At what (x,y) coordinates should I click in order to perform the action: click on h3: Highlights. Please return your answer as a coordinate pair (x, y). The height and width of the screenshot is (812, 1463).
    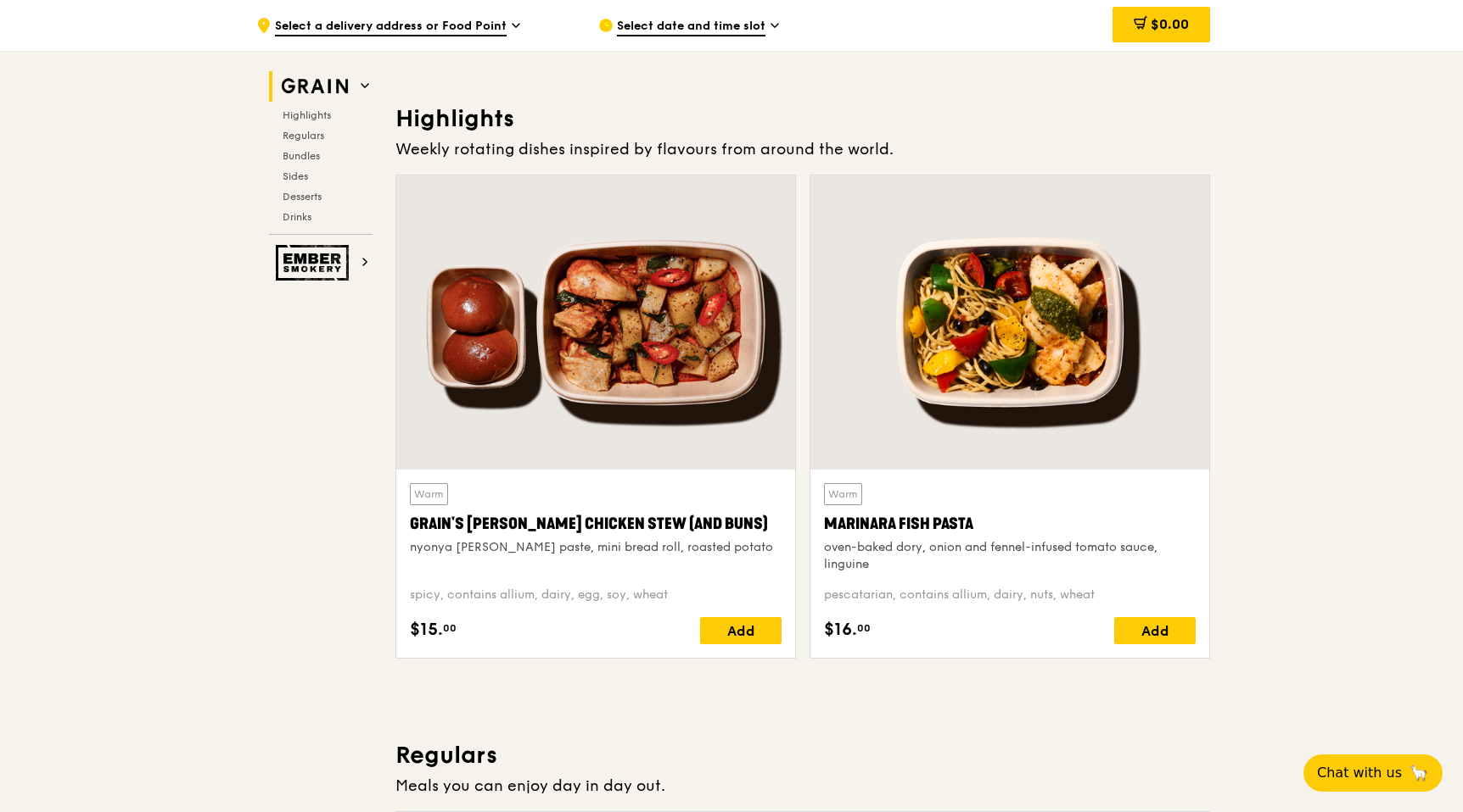
    Looking at the image, I should click on (803, 118).